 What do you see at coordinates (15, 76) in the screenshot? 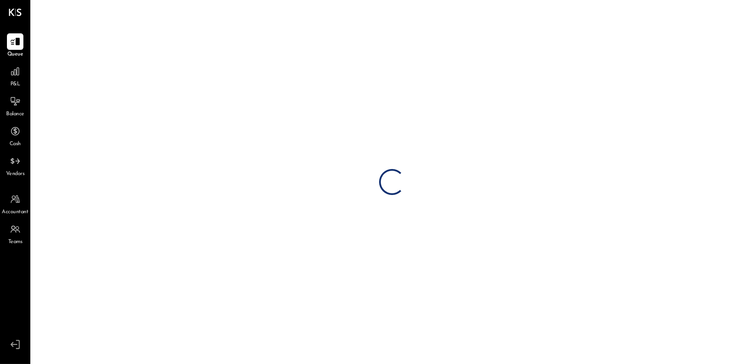
I see `a: P&L` at bounding box center [15, 76].